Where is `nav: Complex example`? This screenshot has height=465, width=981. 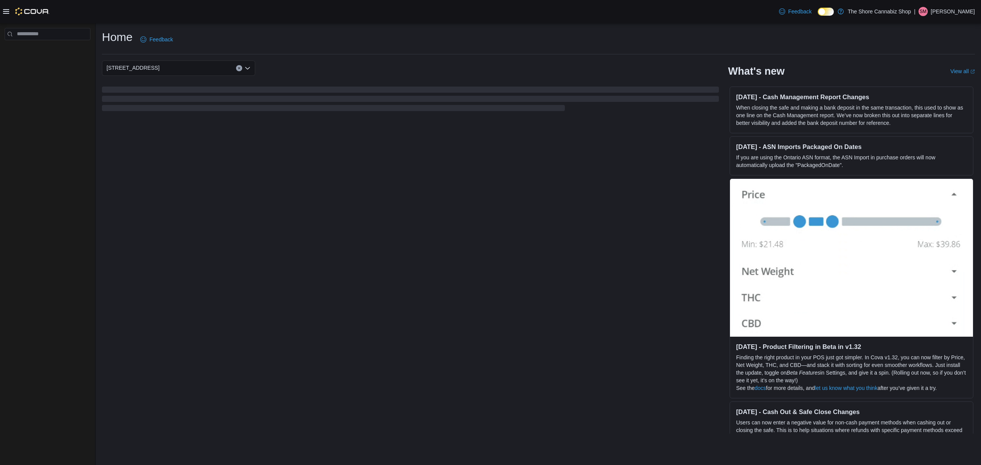
nav: Complex example is located at coordinates (48, 51).